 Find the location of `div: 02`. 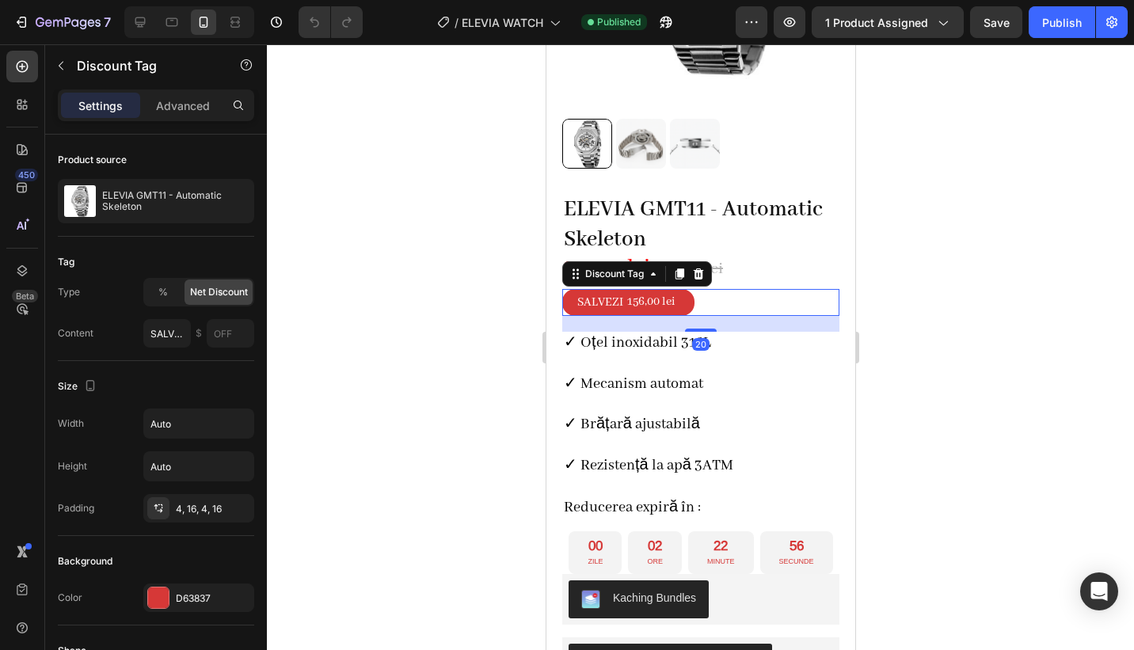

div: 02 is located at coordinates (109, 502).